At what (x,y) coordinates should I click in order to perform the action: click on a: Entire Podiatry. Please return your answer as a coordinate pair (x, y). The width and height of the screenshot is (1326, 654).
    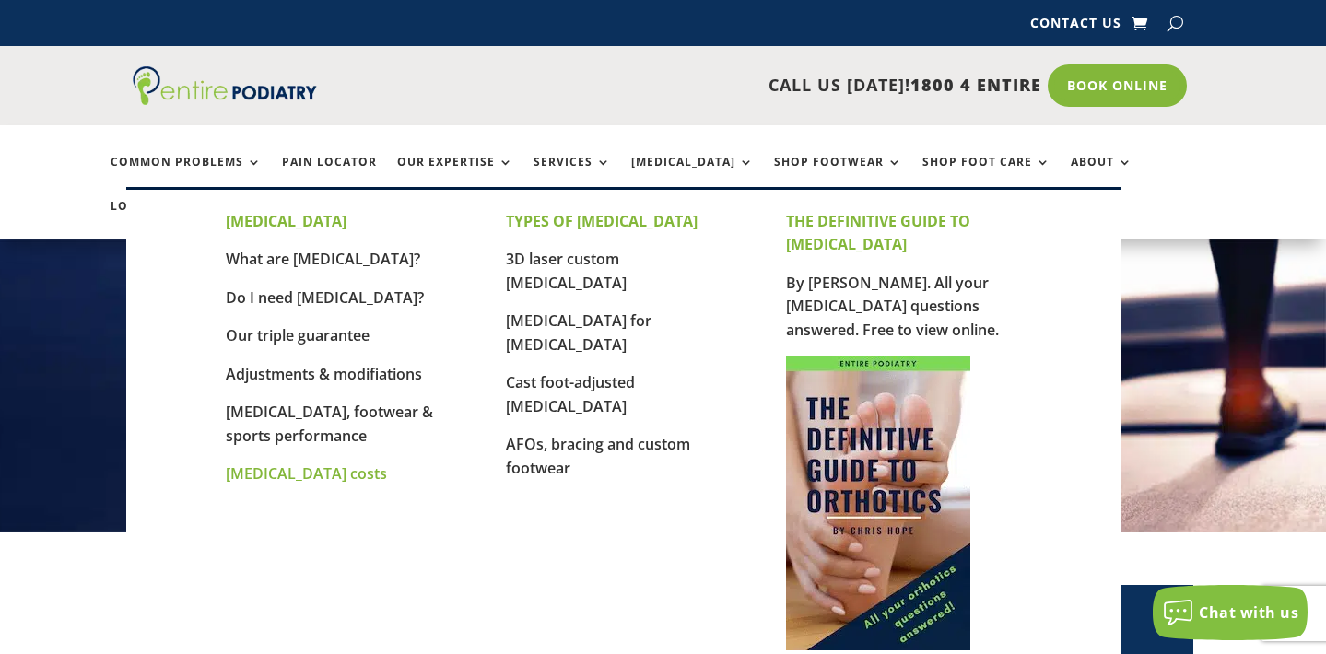
    Looking at the image, I should click on (225, 100).